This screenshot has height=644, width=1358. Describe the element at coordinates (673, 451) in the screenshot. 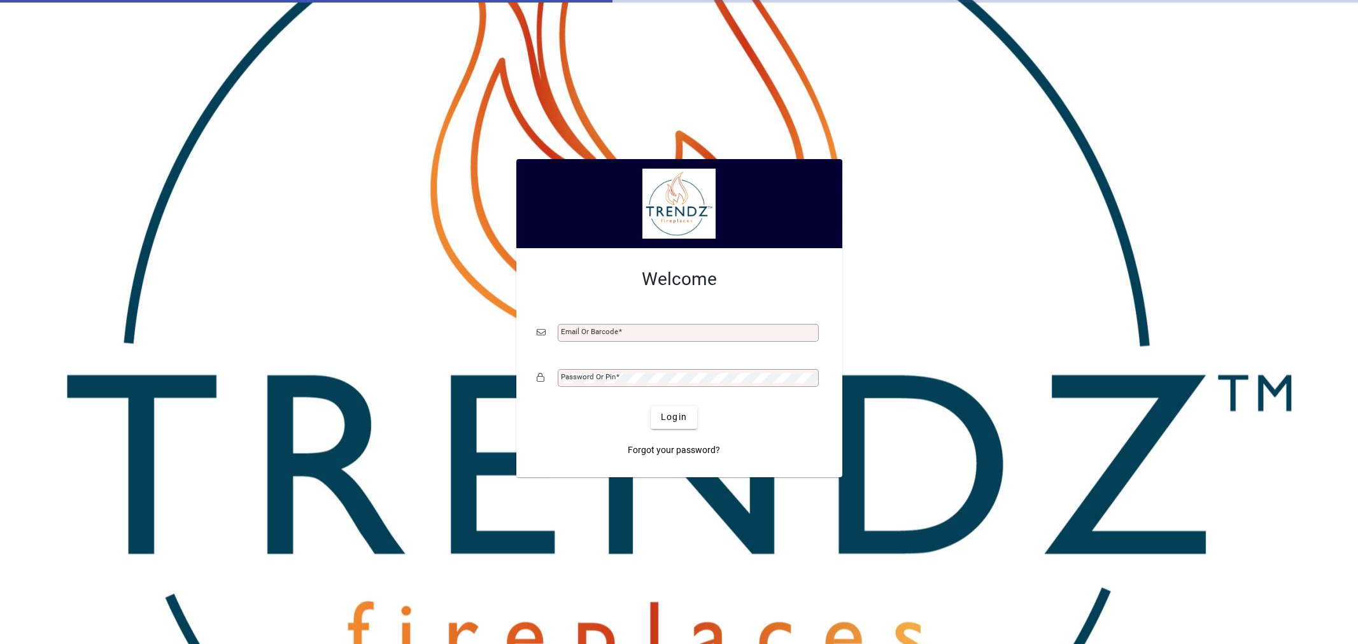

I see `a: Forgot your password?` at that location.